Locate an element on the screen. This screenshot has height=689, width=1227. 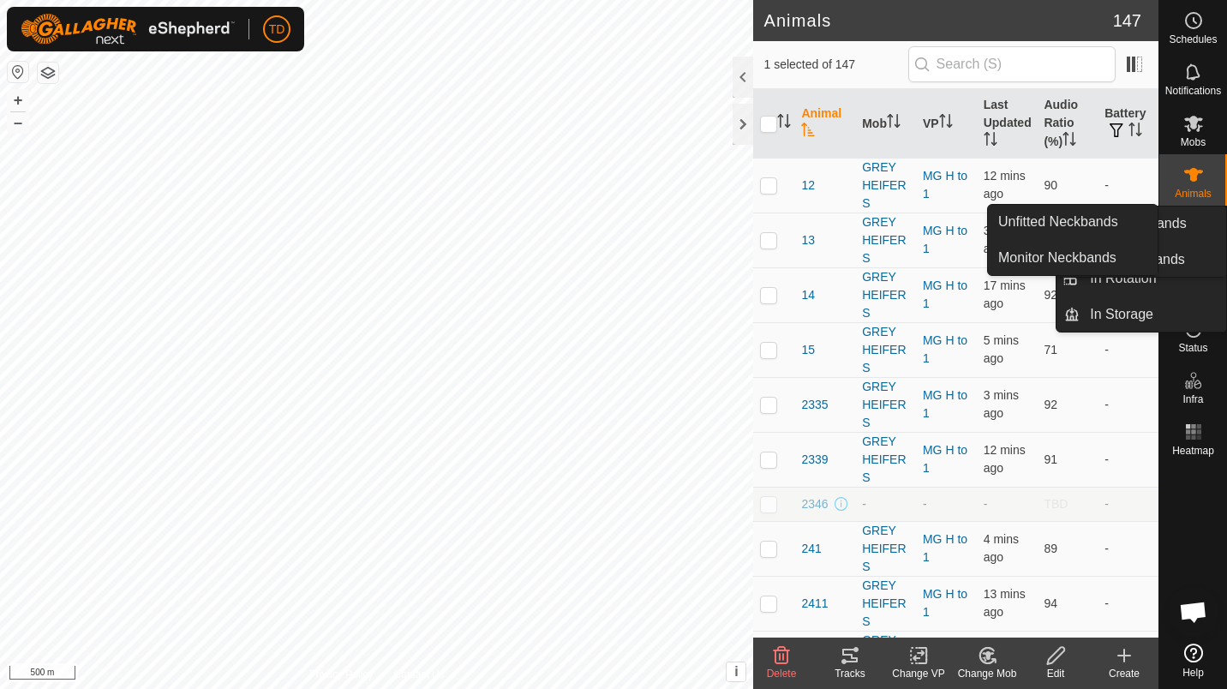
th: Animal is located at coordinates (825, 123).